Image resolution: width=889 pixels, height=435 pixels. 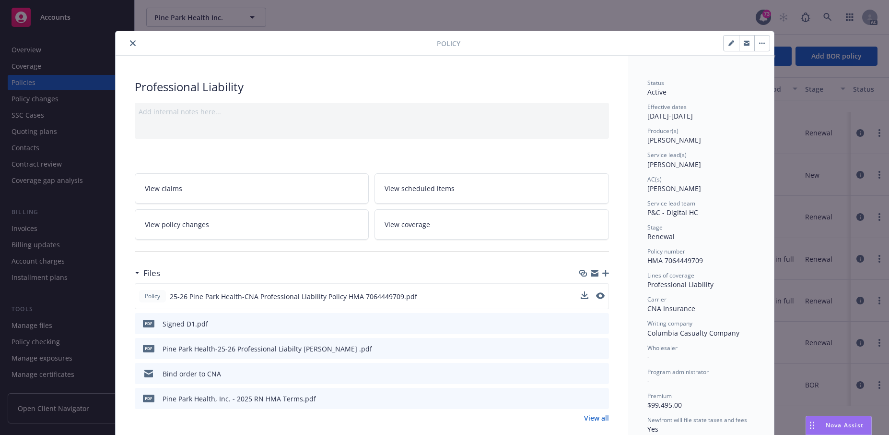 What do you see at coordinates (671, 308) in the screenshot?
I see `span: CNA Insurance` at bounding box center [671, 308].